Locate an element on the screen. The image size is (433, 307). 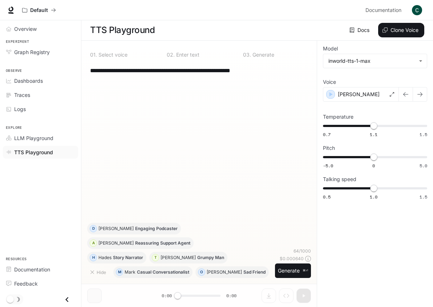
p: Generate is located at coordinates (262, 55).